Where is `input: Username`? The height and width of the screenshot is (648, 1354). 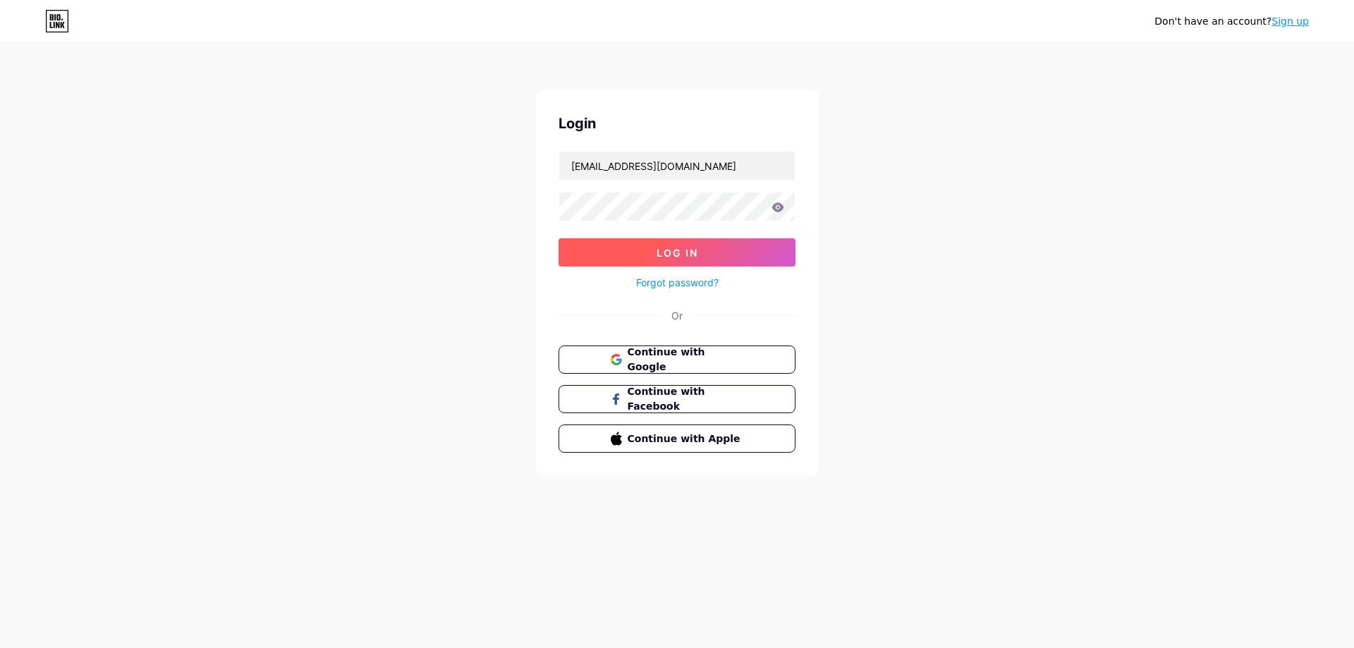
input: Username is located at coordinates (677, 166).